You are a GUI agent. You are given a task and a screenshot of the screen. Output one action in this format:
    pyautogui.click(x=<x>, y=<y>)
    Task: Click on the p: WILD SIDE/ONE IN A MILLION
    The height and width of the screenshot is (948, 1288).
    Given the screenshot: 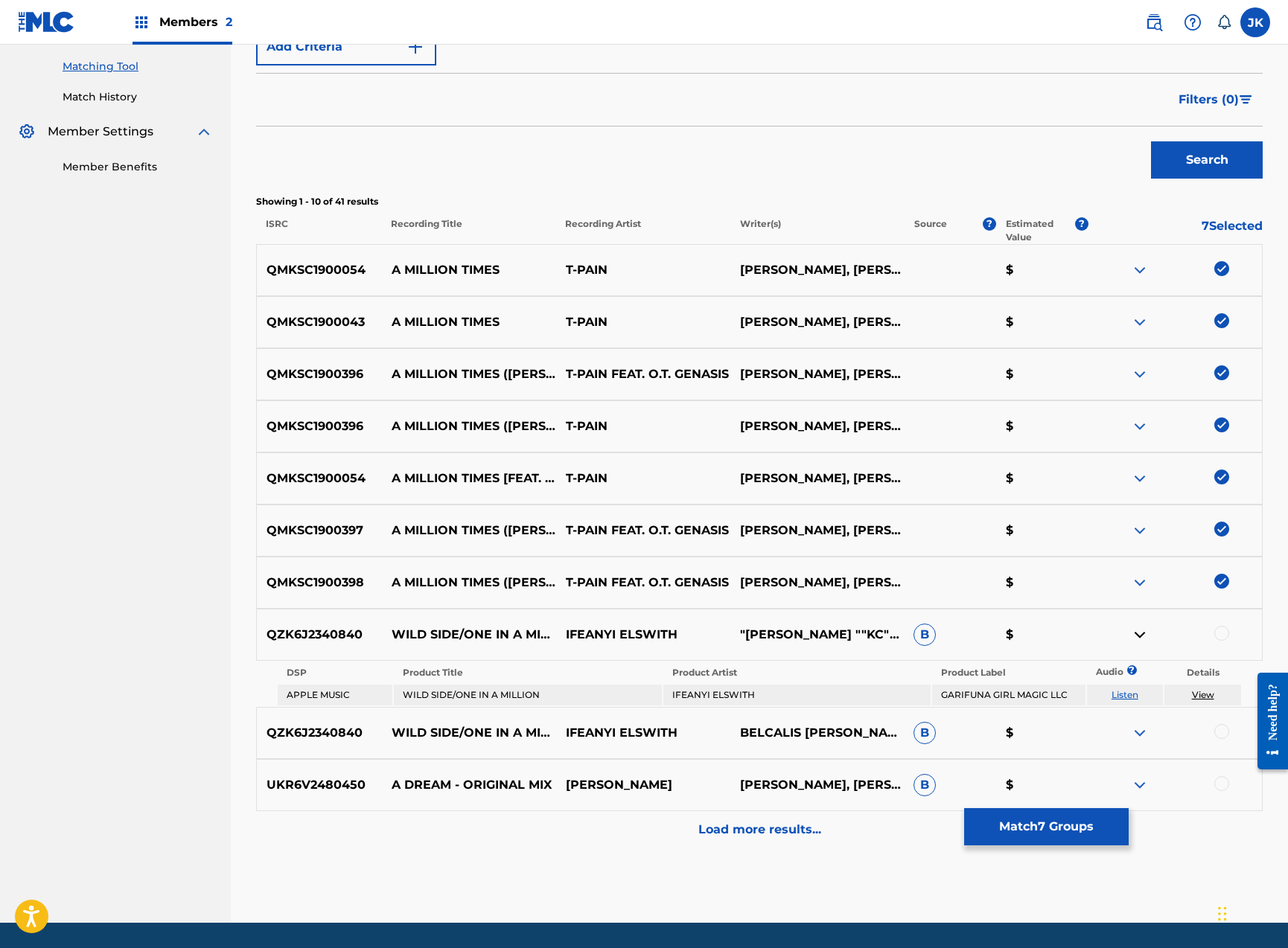 What is the action you would take?
    pyautogui.click(x=469, y=635)
    